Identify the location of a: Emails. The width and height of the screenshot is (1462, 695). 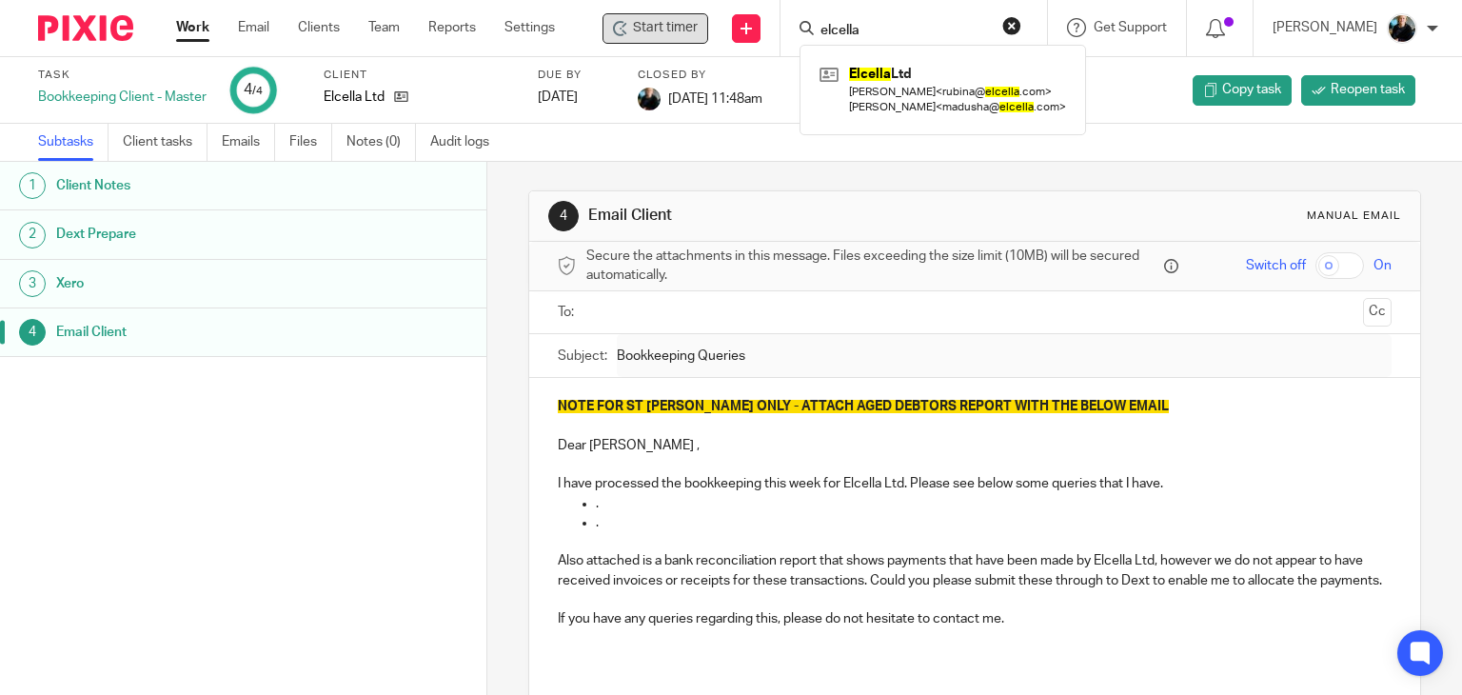
(248, 142).